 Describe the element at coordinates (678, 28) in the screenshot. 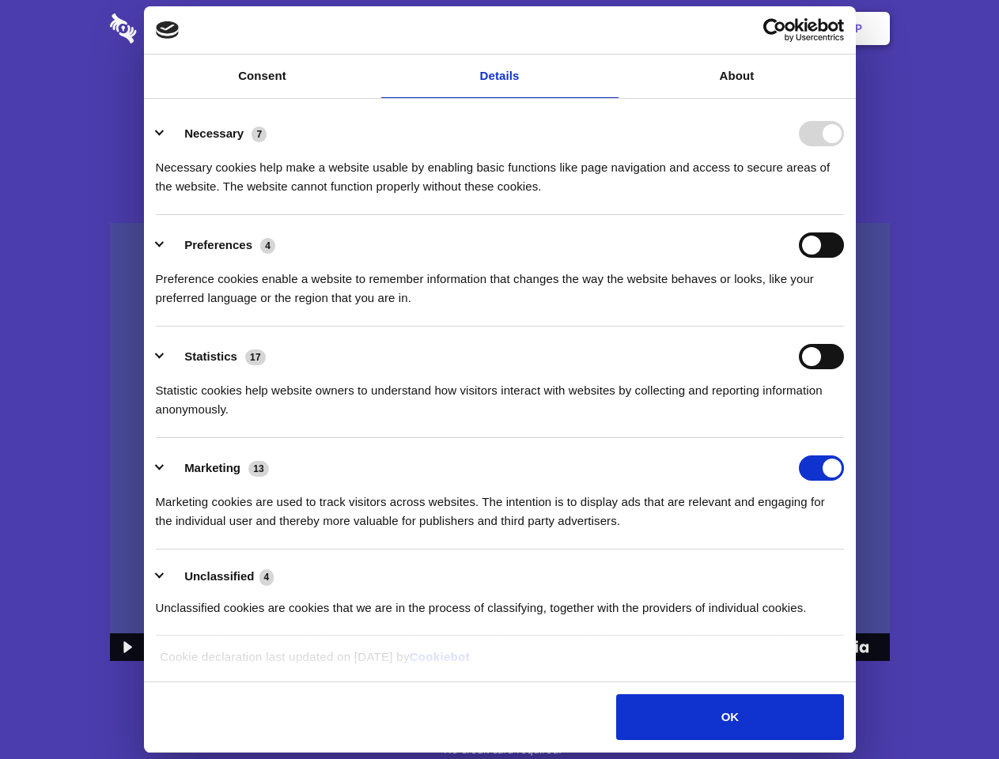

I see `a: Contact` at that location.